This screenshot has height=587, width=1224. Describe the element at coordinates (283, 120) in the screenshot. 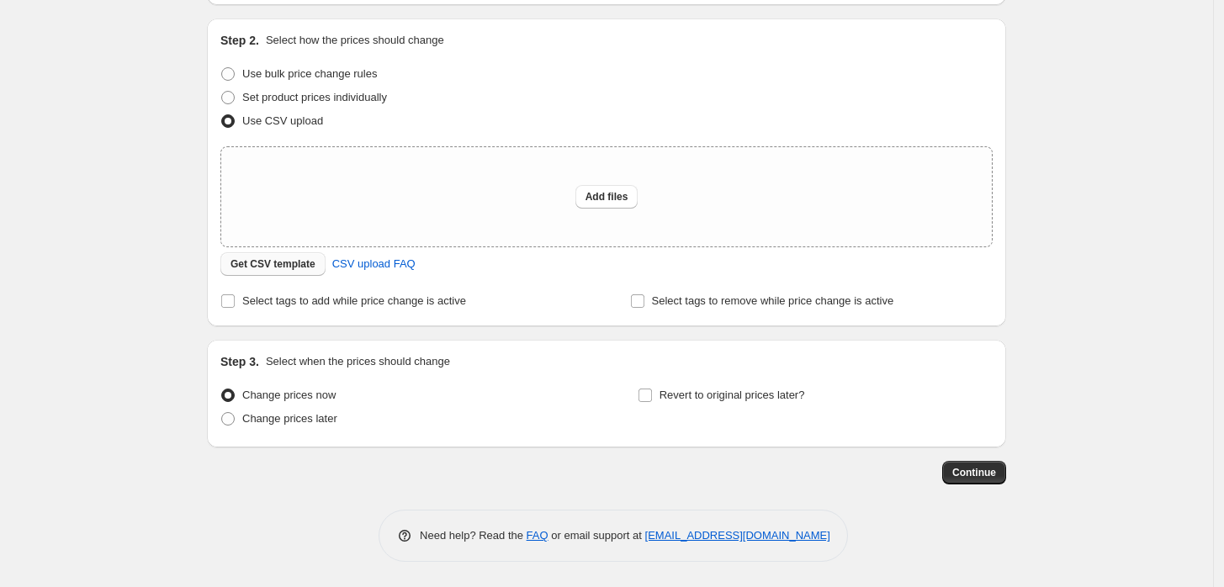

I see `span: Use CSV upload` at that location.